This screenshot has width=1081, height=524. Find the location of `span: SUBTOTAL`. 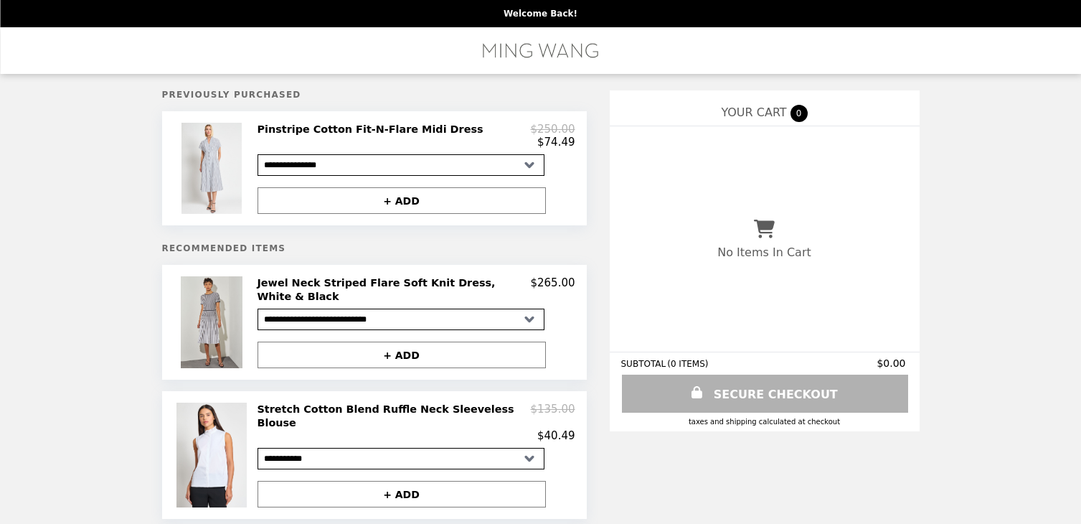

span: SUBTOTAL is located at coordinates (644, 364).